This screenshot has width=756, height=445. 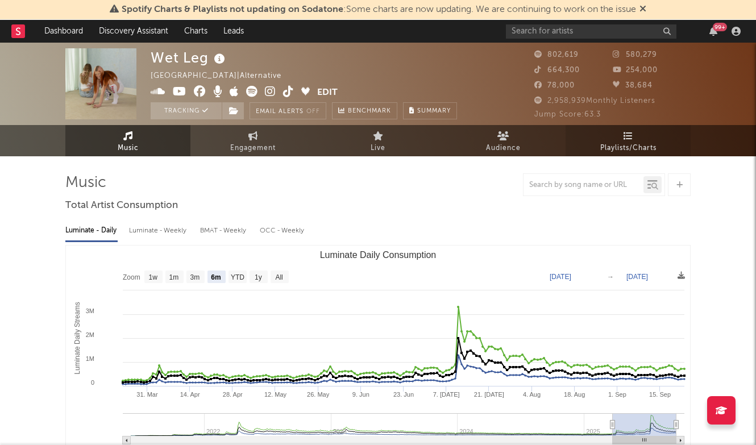 I want to click on button: Email AlertsOff, so click(x=288, y=111).